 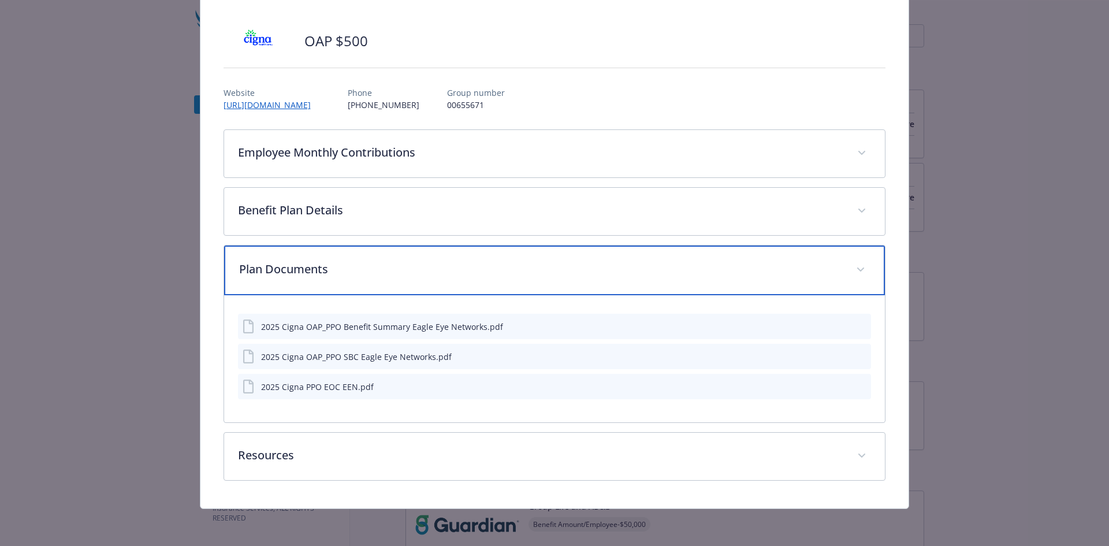 I want to click on div: 2025 Cigna OAP_PPO SBC Eagle Eye Networks.pdf, so click(x=356, y=356).